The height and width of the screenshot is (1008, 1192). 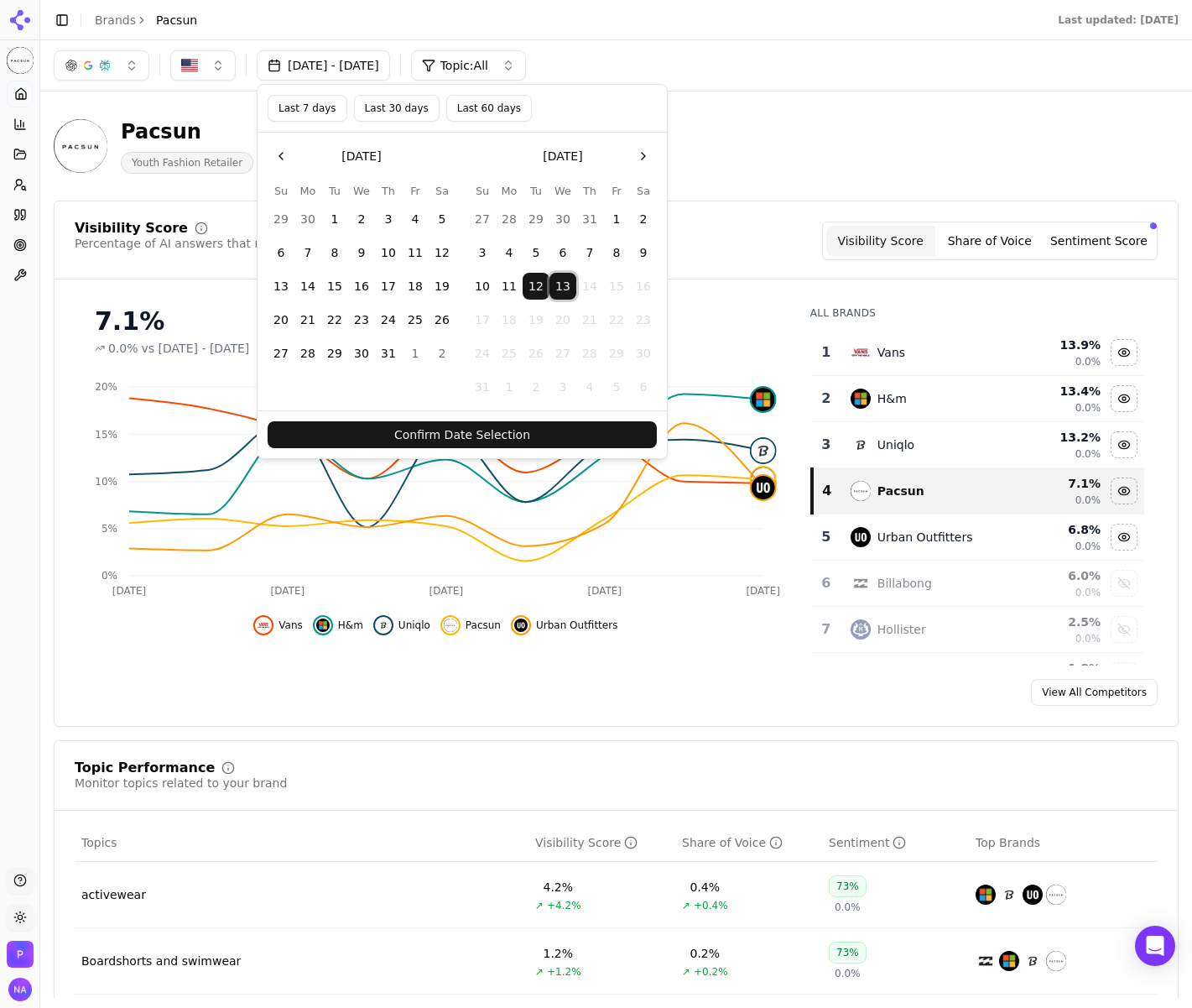 What do you see at coordinates (308, 252) in the screenshot?
I see `button: Monday, July 7th, 2025` at bounding box center [308, 252].